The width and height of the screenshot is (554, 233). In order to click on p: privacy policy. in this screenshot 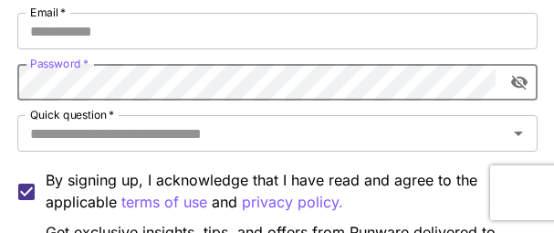, I will do `click(292, 202)`.